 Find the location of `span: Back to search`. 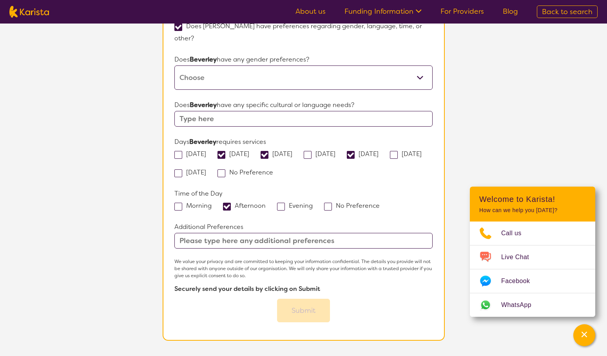

span: Back to search is located at coordinates (567, 12).